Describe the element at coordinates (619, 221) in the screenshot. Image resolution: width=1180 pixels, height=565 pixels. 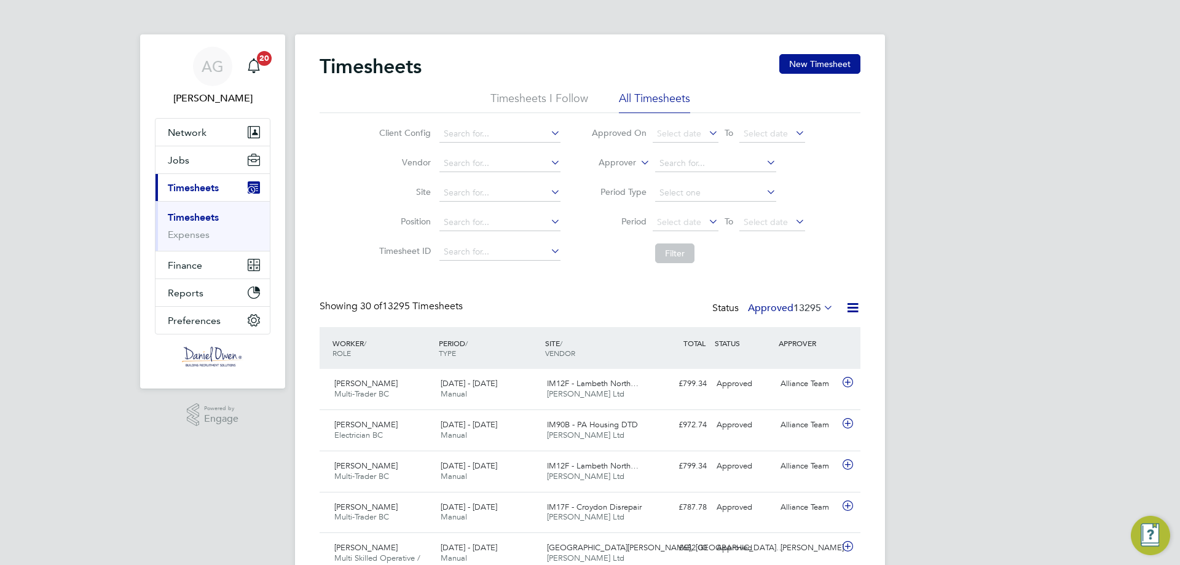
I see `label: Period` at that location.